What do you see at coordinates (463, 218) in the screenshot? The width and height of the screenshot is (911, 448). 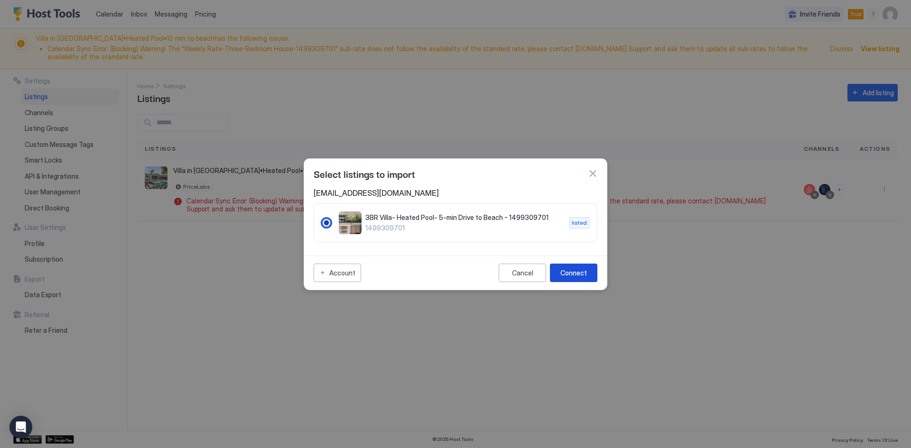 I see `span: 3BR Villa- Heated Pool- 5-min Drive to Beach - 1499309701` at bounding box center [463, 218].